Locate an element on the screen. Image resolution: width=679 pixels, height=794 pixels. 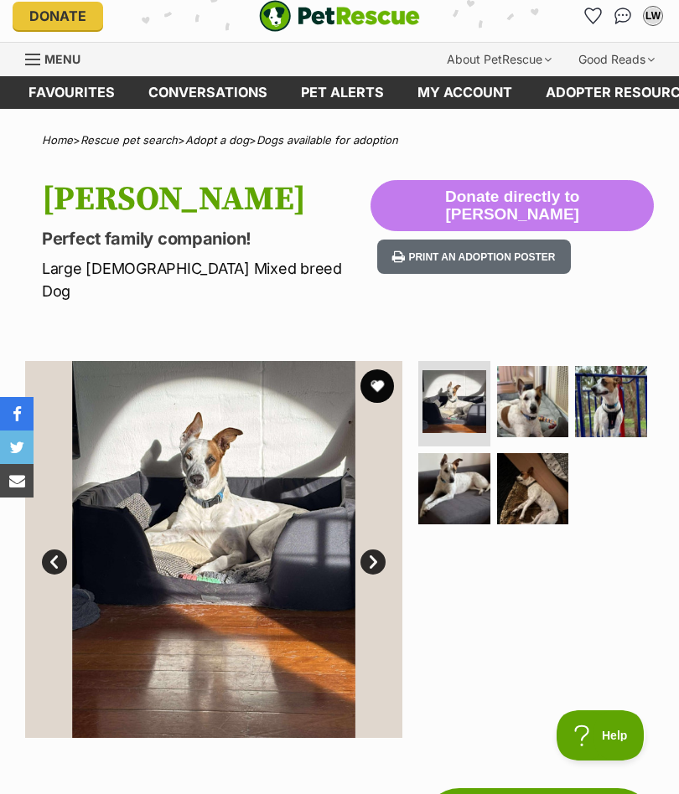
div: Good Reads is located at coordinates (616, 59).